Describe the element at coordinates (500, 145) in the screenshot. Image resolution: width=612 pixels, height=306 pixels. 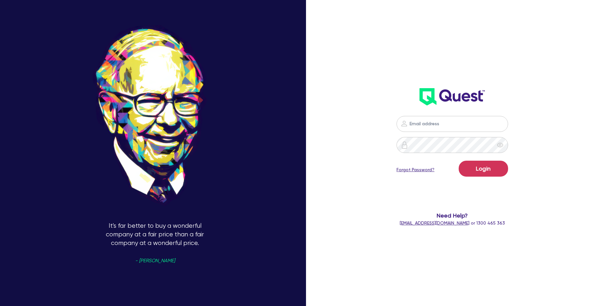
I see `span: eye` at that location.